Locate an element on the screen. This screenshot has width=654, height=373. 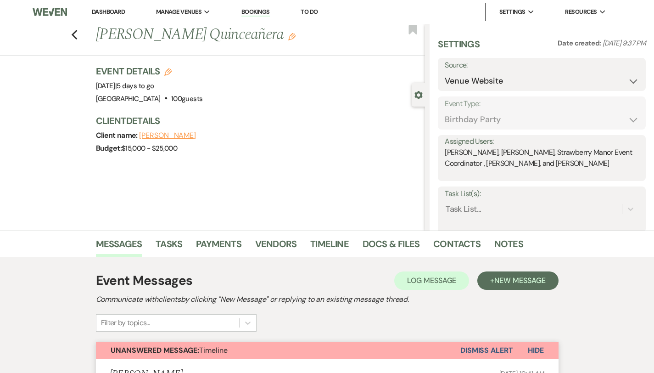
label: Source: is located at coordinates (541, 65).